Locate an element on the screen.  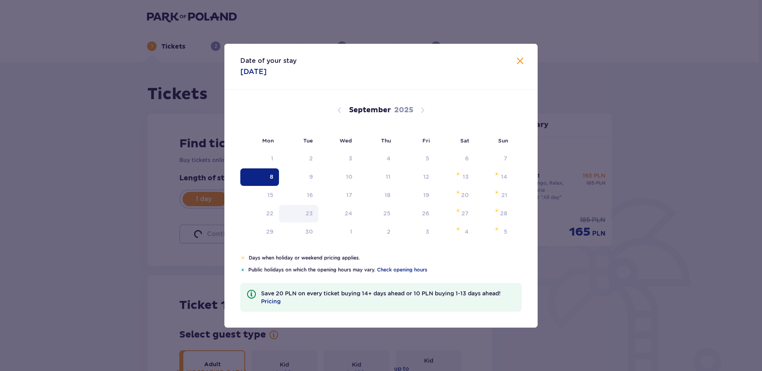
td: Not available. Thursday, September 18, 2025 is located at coordinates (377, 196).